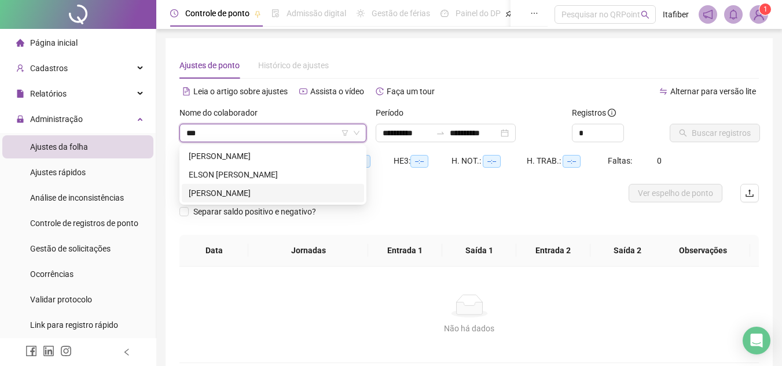 The width and height of the screenshot is (782, 366). Describe the element at coordinates (676, 193) in the screenshot. I see `button: Ver espelho de ponto` at that location.